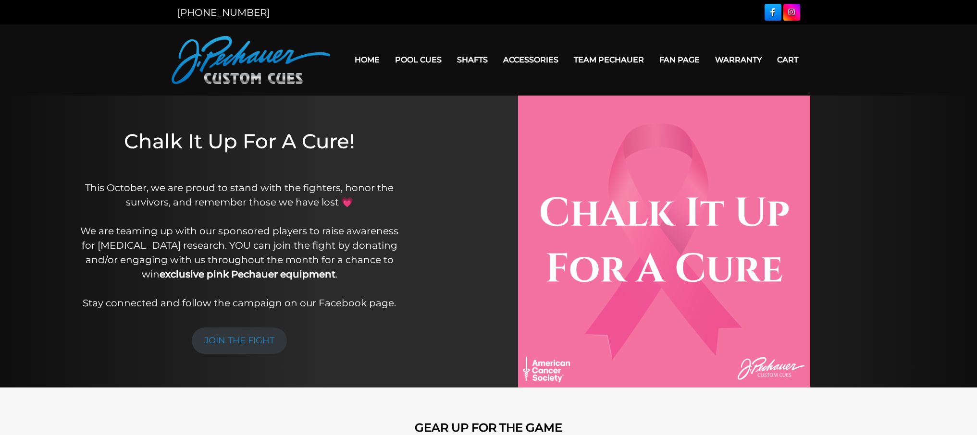 This screenshot has height=435, width=977. I want to click on img: Pechauer Custom Cues, so click(251, 60).